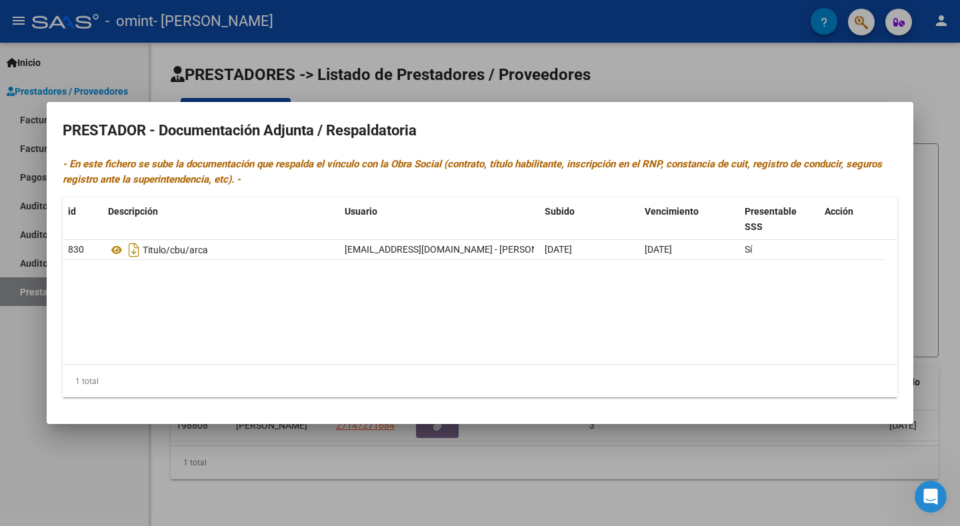 The height and width of the screenshot is (526, 960). Describe the element at coordinates (779, 219) in the screenshot. I see `datatable-header-cell: Presentable SSS` at that location.